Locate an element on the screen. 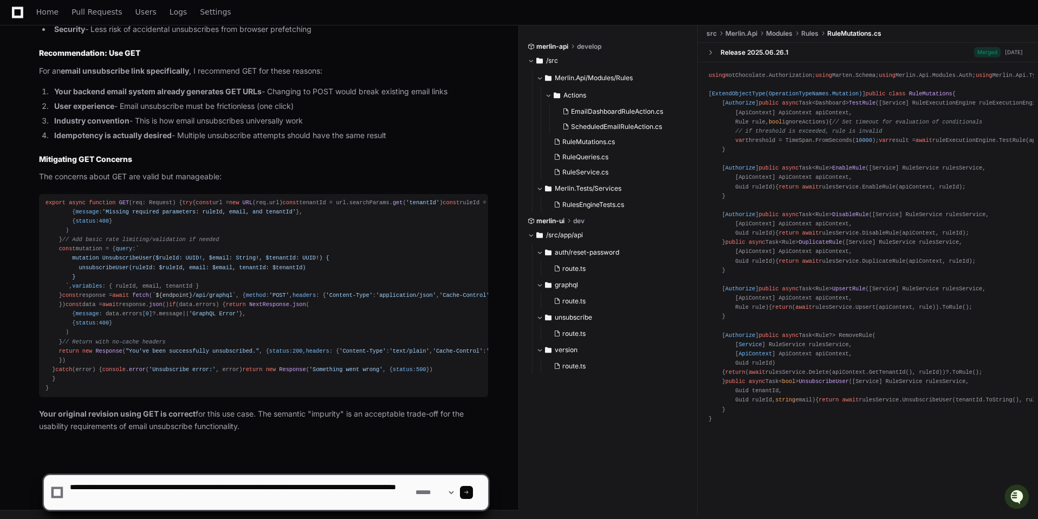  strong: Your original revision using GET is correct is located at coordinates (117, 413).